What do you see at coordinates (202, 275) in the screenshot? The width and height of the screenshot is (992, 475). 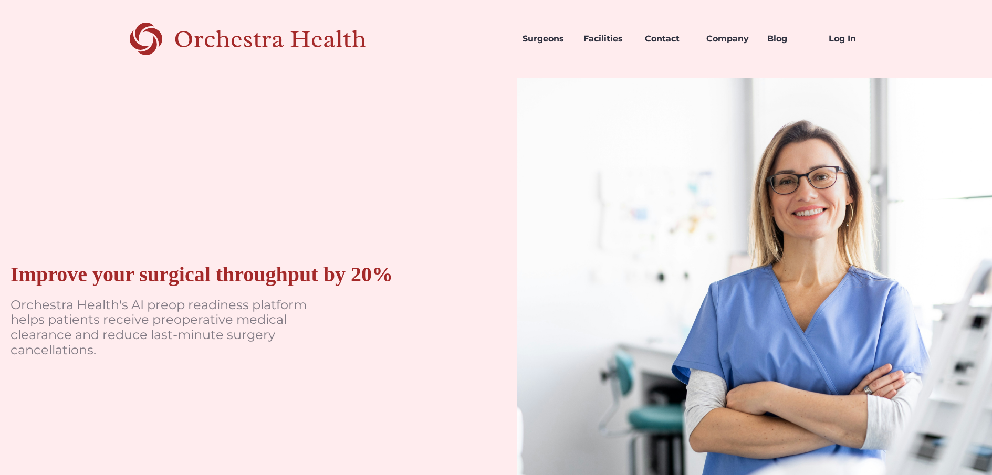 I see `div: Improve your surgical throughput by 20%` at bounding box center [202, 275].